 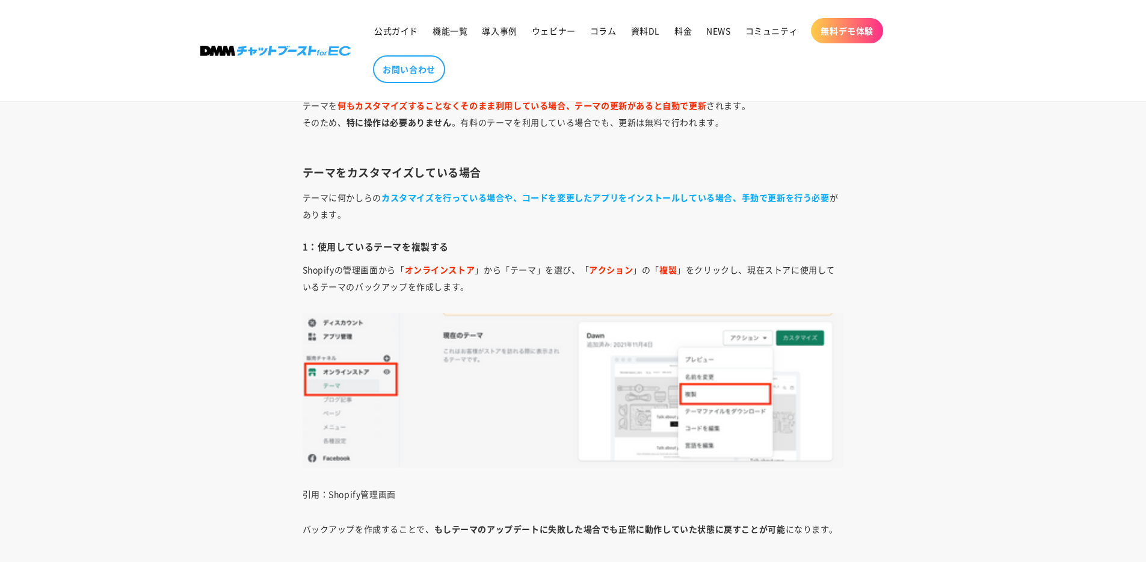 I want to click on a: 公式ガイド, so click(x=396, y=31).